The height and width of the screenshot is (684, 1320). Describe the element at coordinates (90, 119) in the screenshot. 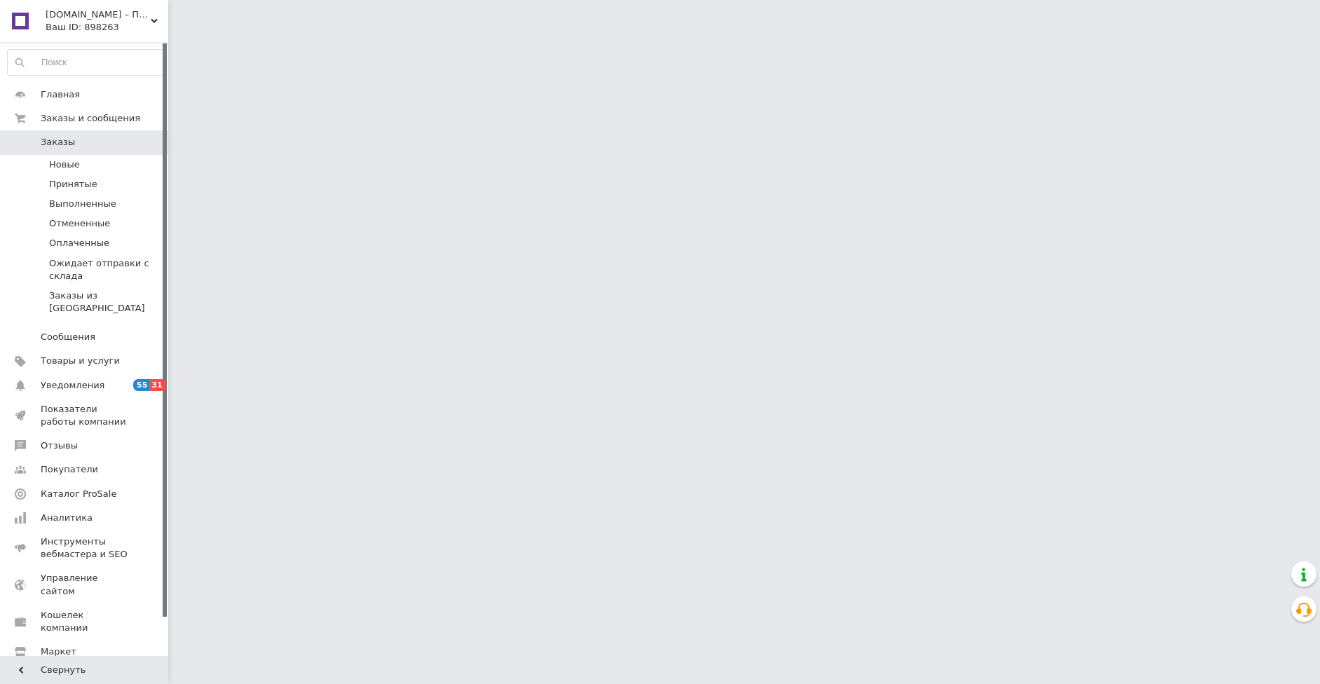

I see `span: Заказы и сообщения` at that location.